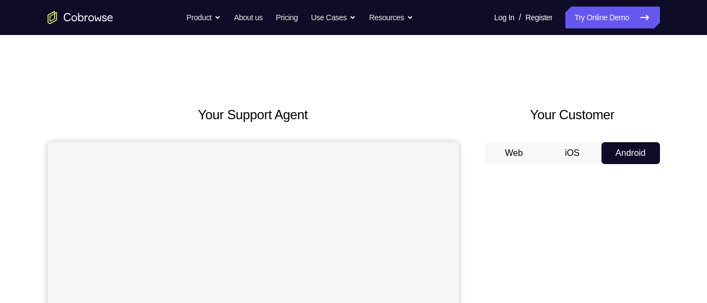 The image size is (707, 303). I want to click on button: Resources, so click(391, 18).